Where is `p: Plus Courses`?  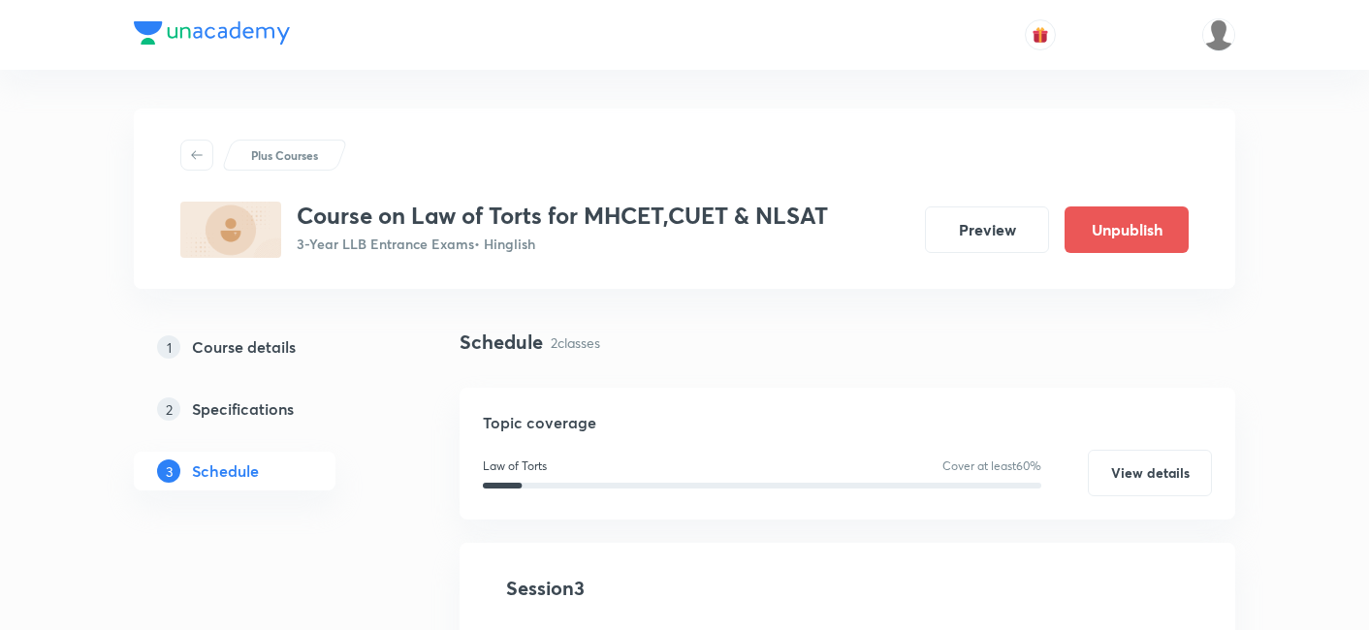
p: Plus Courses is located at coordinates (284, 155).